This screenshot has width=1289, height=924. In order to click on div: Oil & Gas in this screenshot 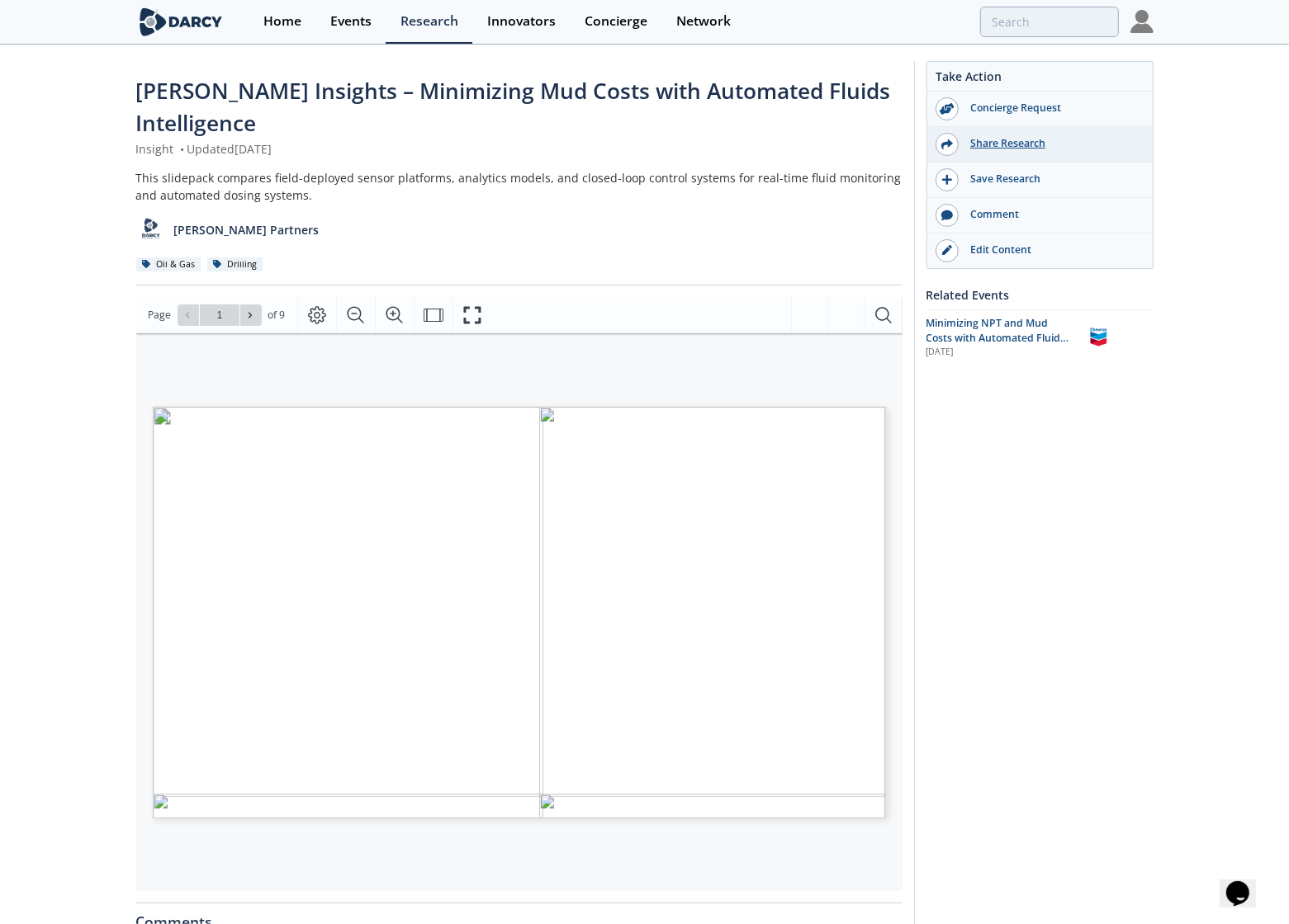, I will do `click(168, 265)`.